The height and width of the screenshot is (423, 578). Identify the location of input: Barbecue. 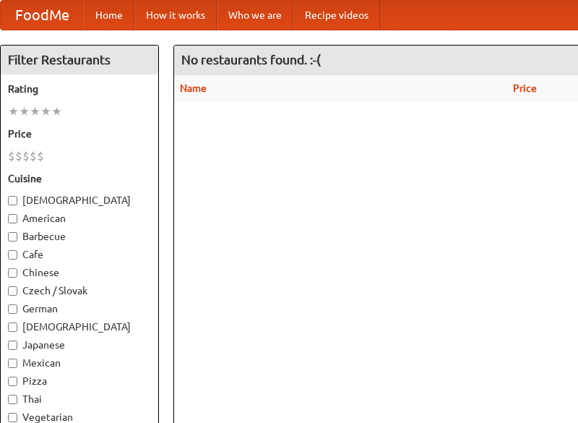
(12, 236).